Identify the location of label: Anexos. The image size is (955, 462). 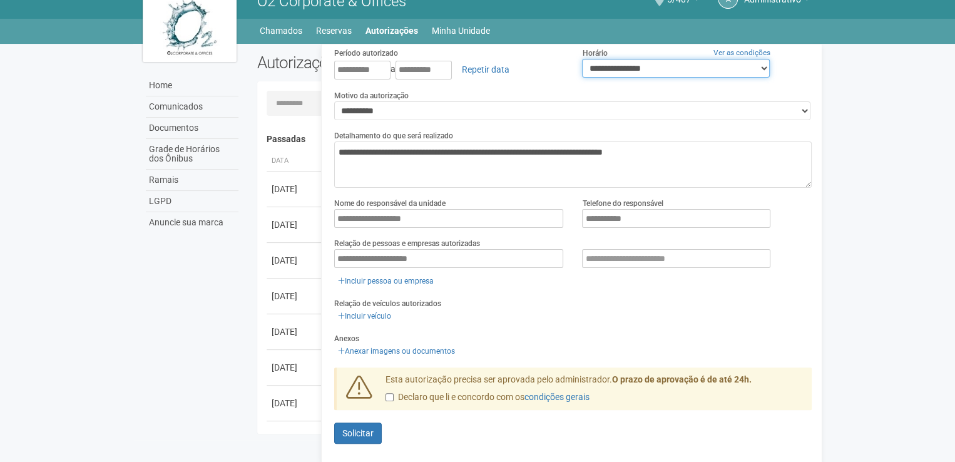
(347, 339).